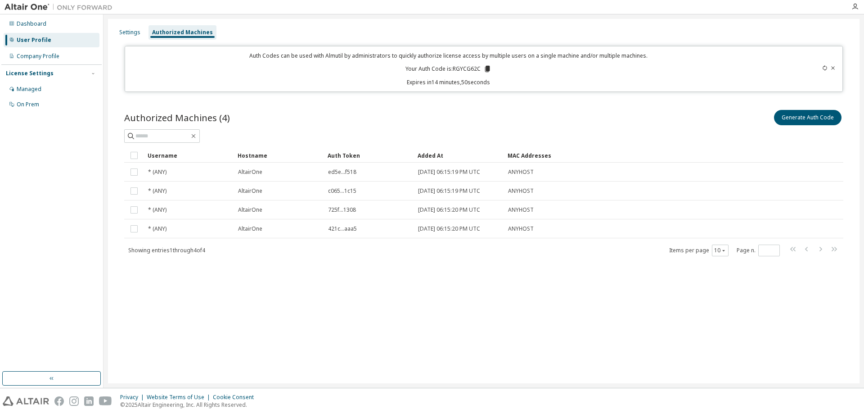 This screenshot has height=414, width=864. What do you see at coordinates (105, 401) in the screenshot?
I see `img: youtube.svg` at bounding box center [105, 401].